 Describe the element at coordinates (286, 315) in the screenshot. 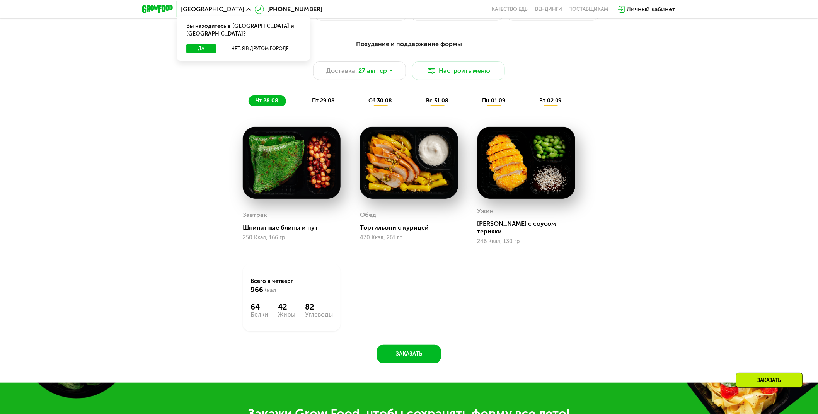

I see `div: Жиры` at that location.